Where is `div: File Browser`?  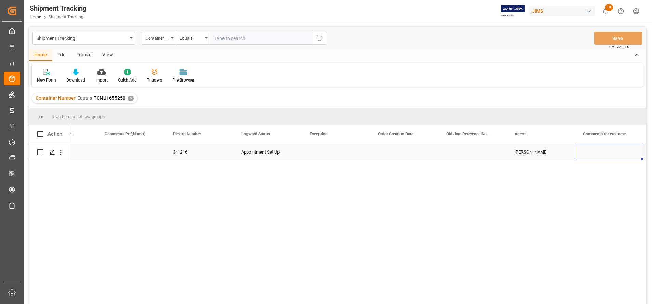
div: File Browser is located at coordinates (183, 80).